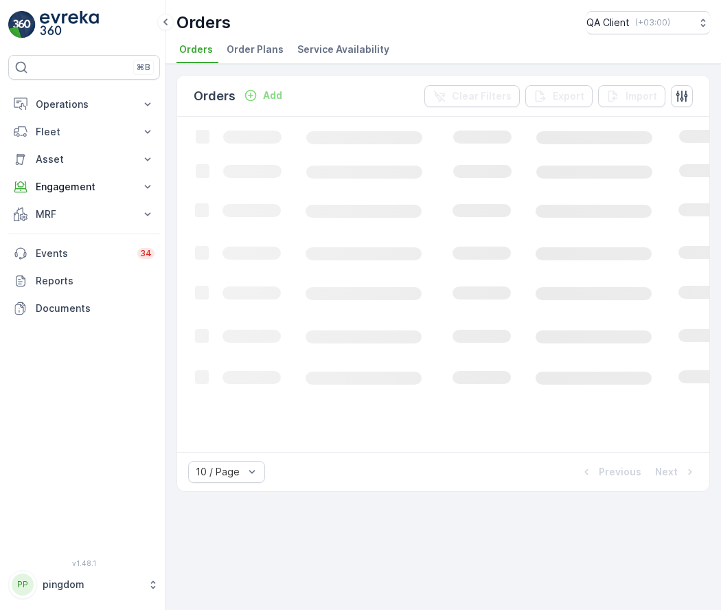 The height and width of the screenshot is (610, 721). What do you see at coordinates (611, 472) in the screenshot?
I see `button: Previous` at bounding box center [611, 472].